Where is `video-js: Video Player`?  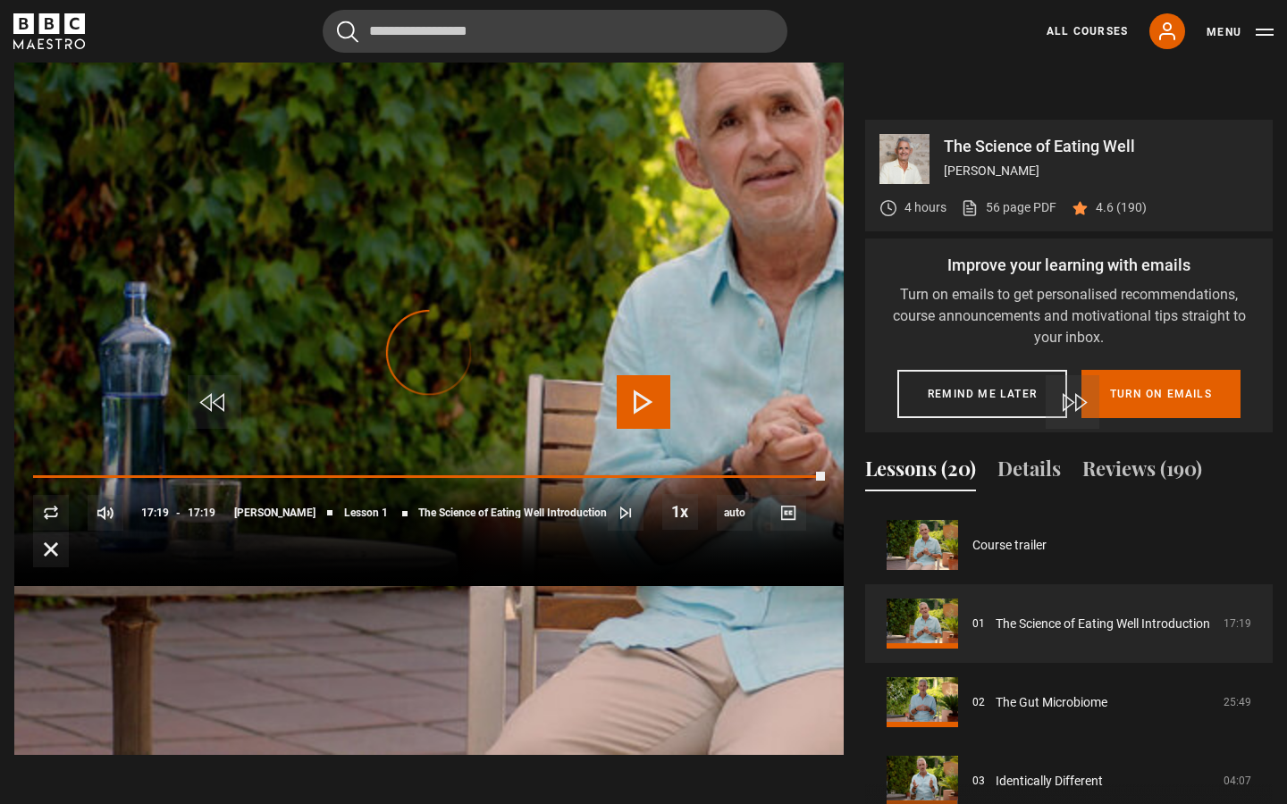
video-js: Video Player is located at coordinates (429, 353).